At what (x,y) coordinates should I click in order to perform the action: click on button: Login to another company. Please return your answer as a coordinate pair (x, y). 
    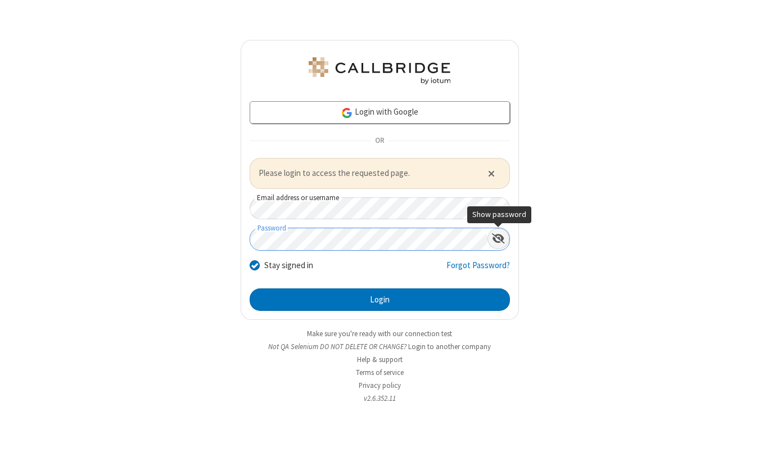
    Looking at the image, I should click on (449, 346).